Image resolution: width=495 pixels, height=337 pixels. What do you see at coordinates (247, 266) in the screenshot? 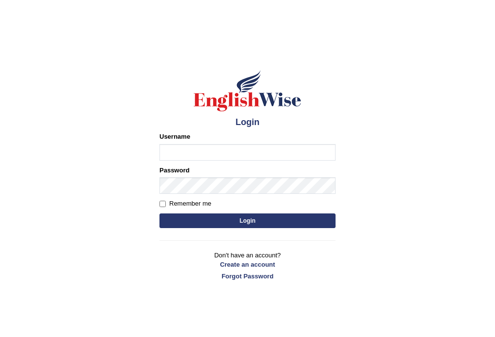
I see `p: Don't have an account?` at bounding box center [247, 266].